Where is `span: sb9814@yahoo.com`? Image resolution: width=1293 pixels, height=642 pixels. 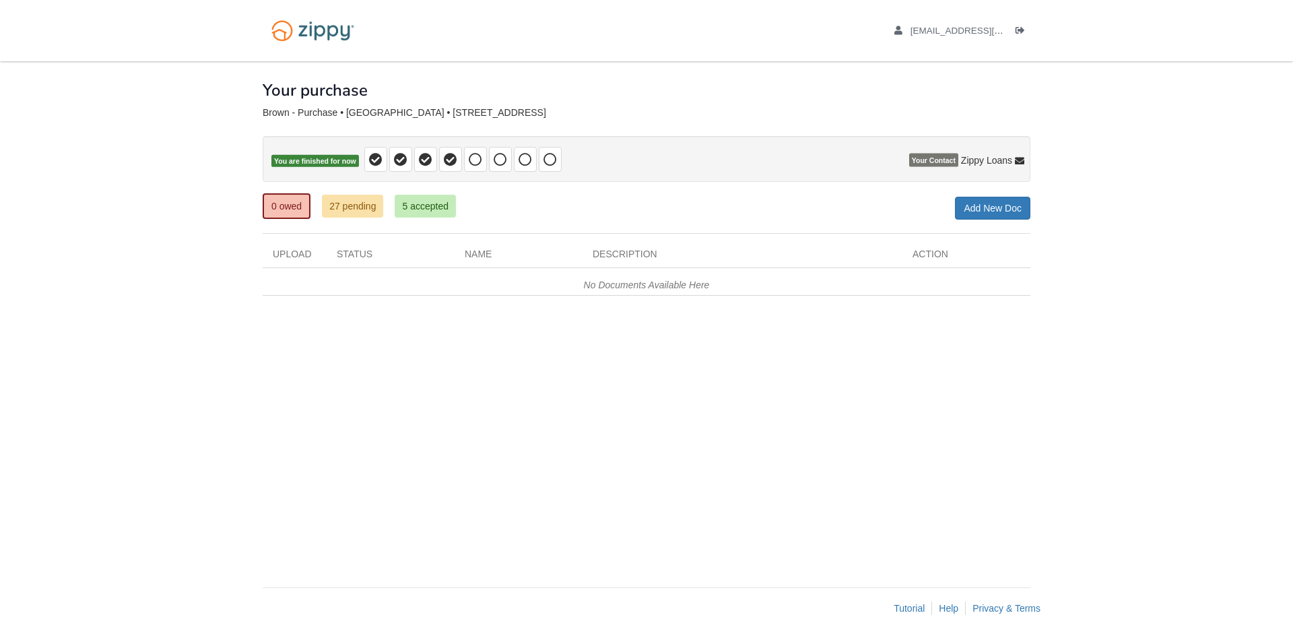
span: sb9814@yahoo.com is located at coordinates (988, 30).